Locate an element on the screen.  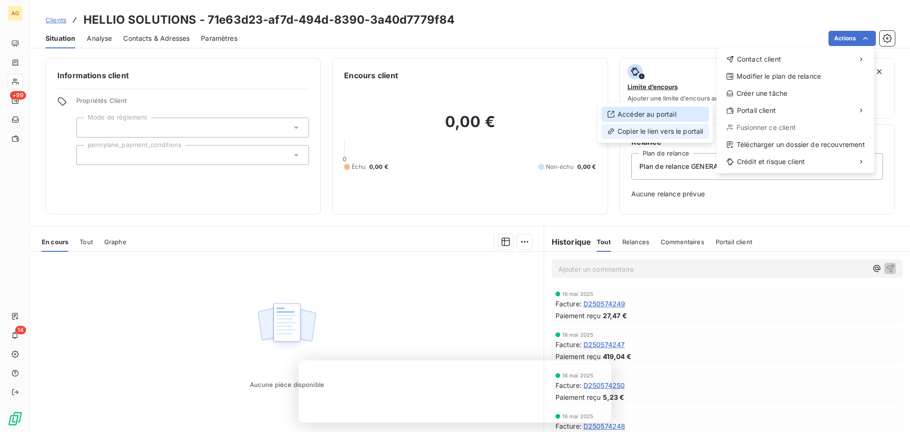
div: Copier le lien vers le portail is located at coordinates (655, 131).